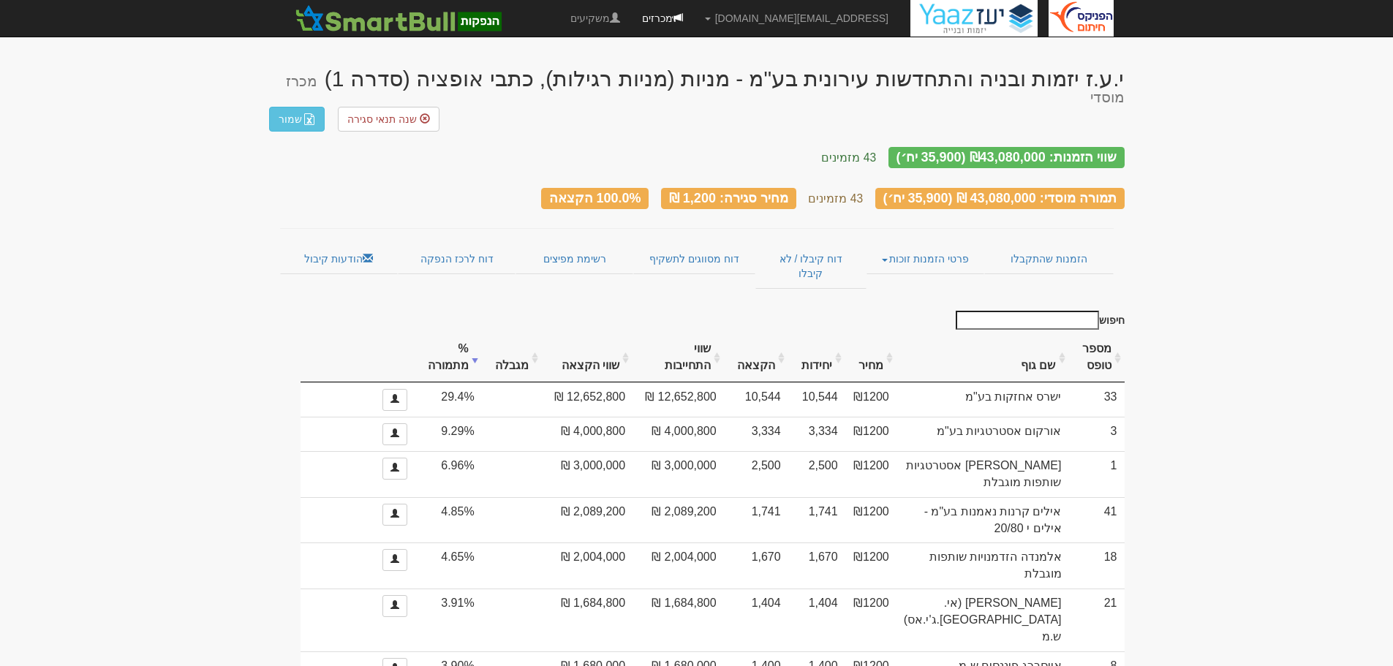 This screenshot has height=666, width=1393. I want to click on a: דוח לרכז הנפקה, so click(456, 259).